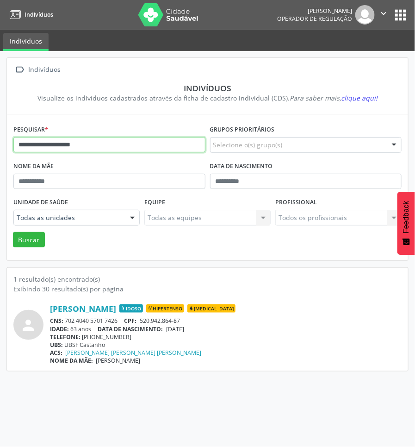  I want to click on span: DATA DE NASCIMENTO:, so click(131, 329).